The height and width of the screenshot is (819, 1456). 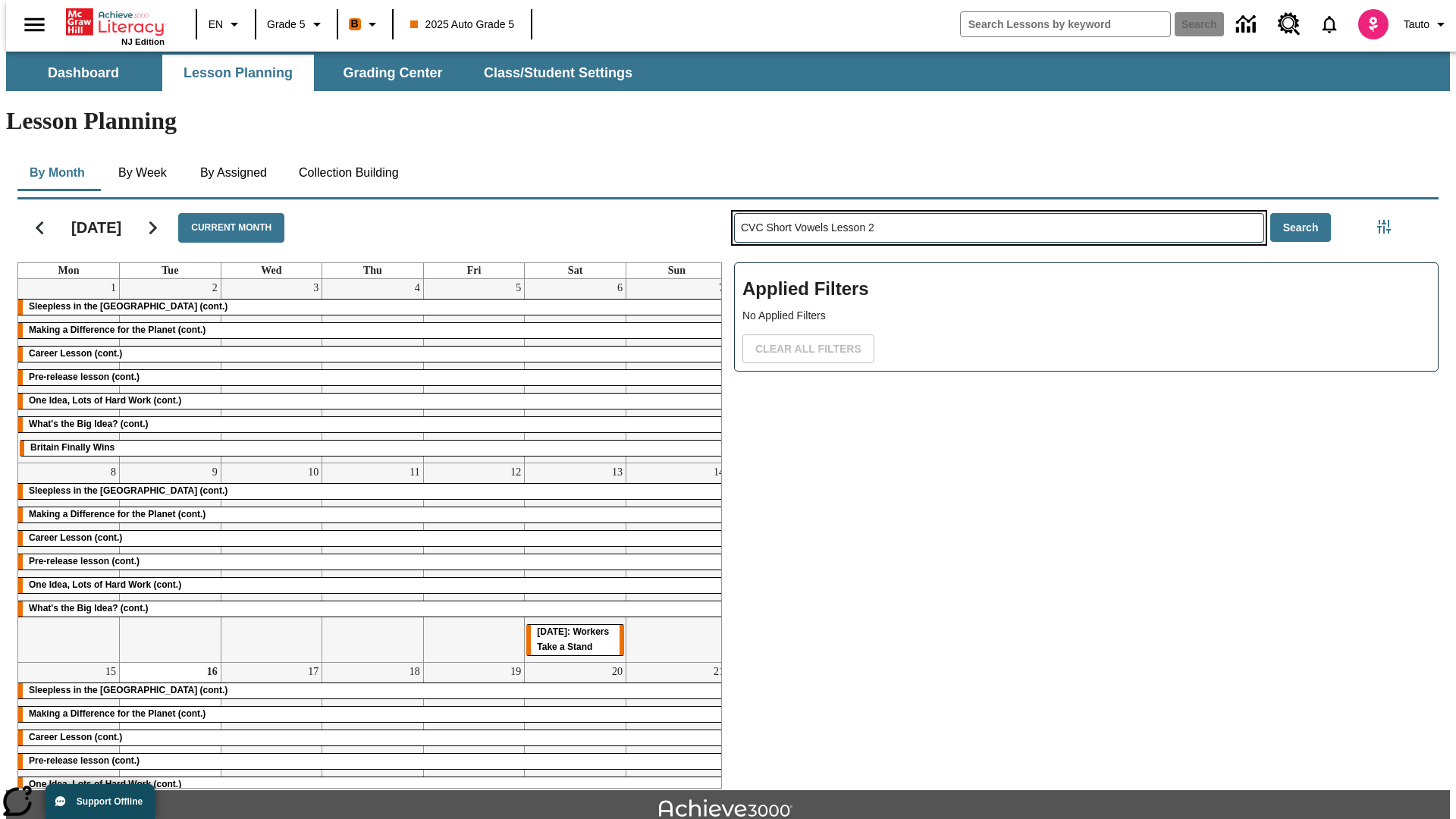 I want to click on div: Calendar, so click(x=364, y=491).